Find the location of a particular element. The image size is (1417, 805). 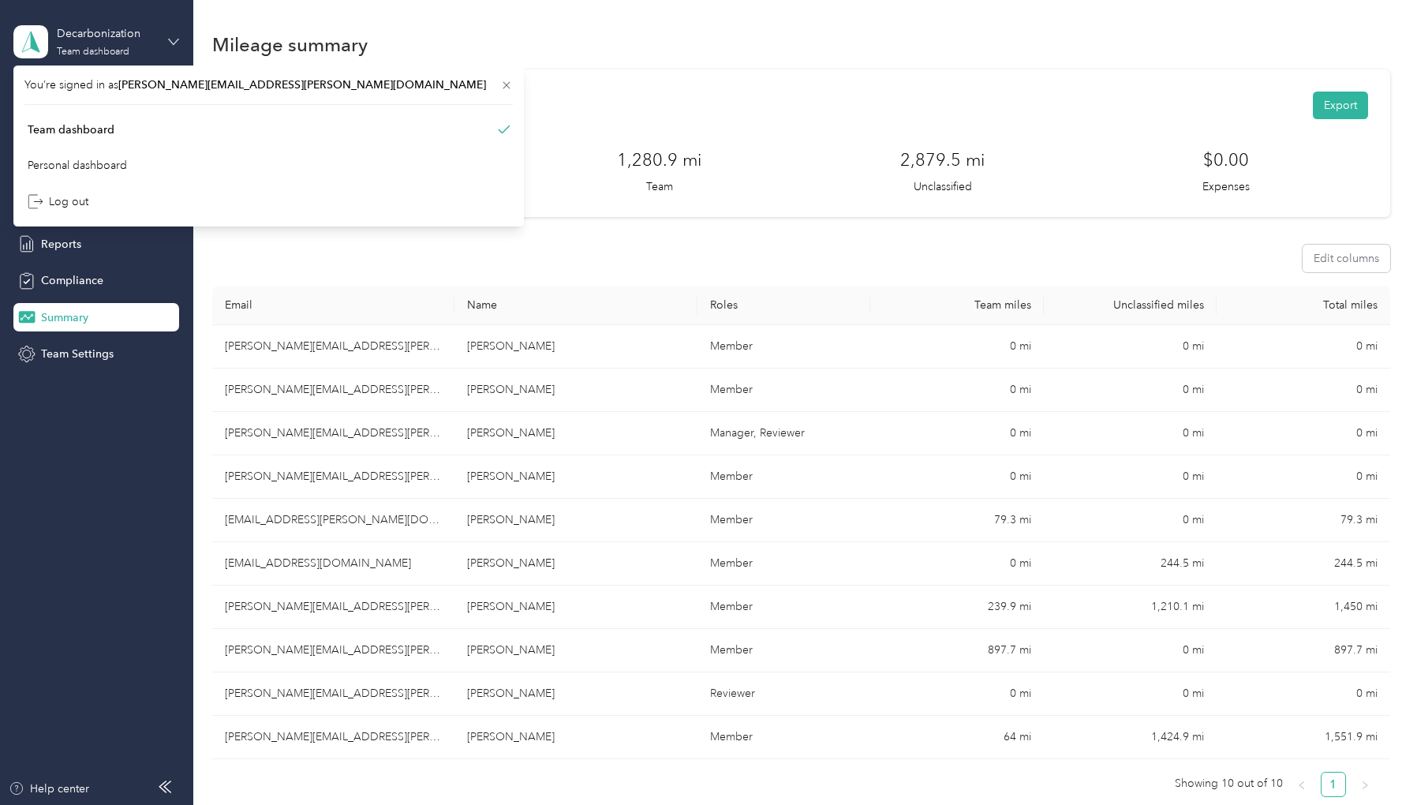

td: Joe Fisher is located at coordinates (575, 650).